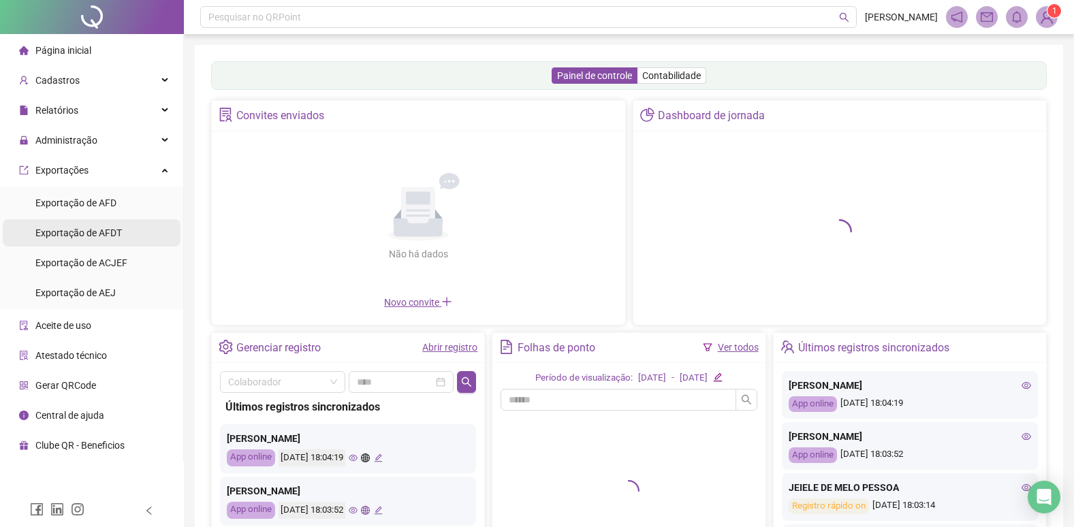  What do you see at coordinates (280, 116) in the screenshot?
I see `div: Convites enviados` at bounding box center [280, 116].